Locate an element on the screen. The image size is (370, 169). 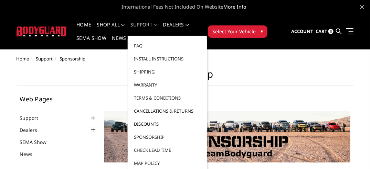
a: Discounts is located at coordinates (167, 124).